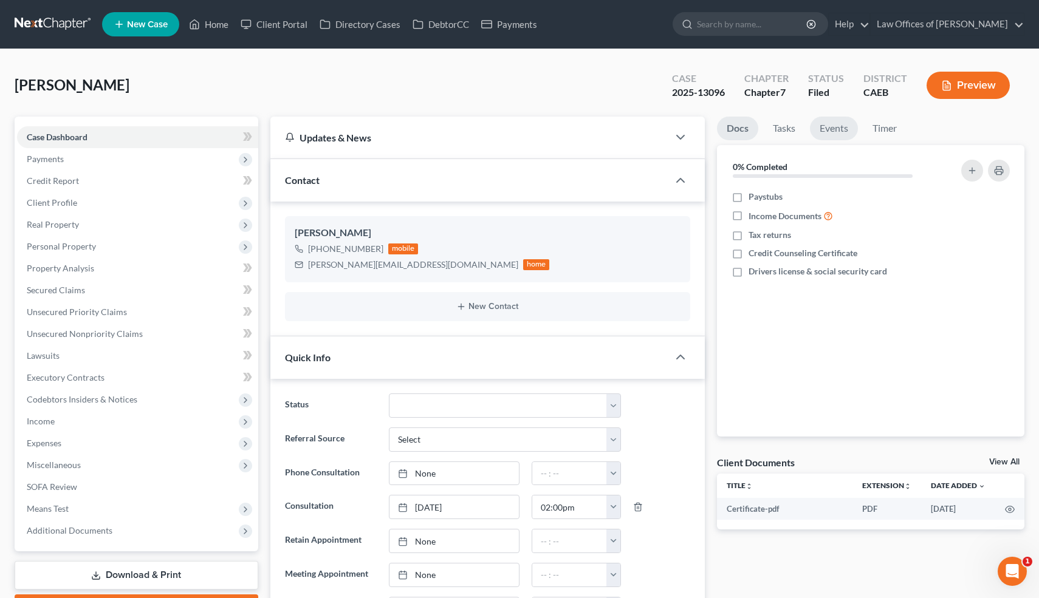  What do you see at coordinates (84, 333) in the screenshot?
I see `span: Unsecured Nonpriority Claims` at bounding box center [84, 333].